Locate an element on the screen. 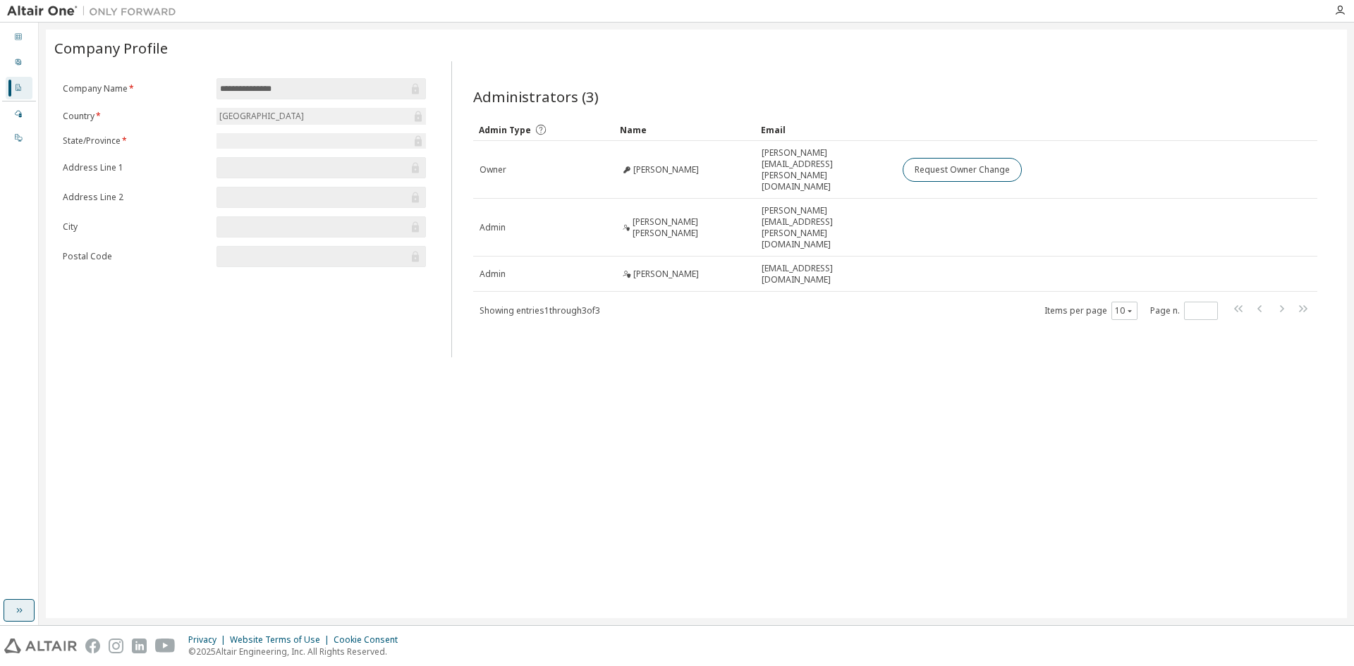 This screenshot has width=1354, height=666. span: Owner is located at coordinates (493, 170).